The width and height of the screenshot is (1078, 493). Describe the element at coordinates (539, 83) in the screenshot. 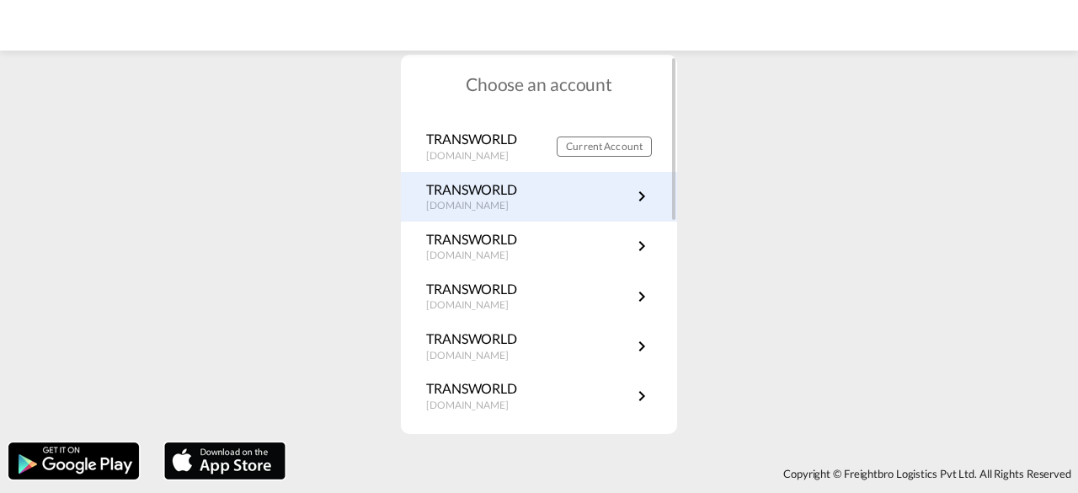

I see `h1: Choose an account` at that location.